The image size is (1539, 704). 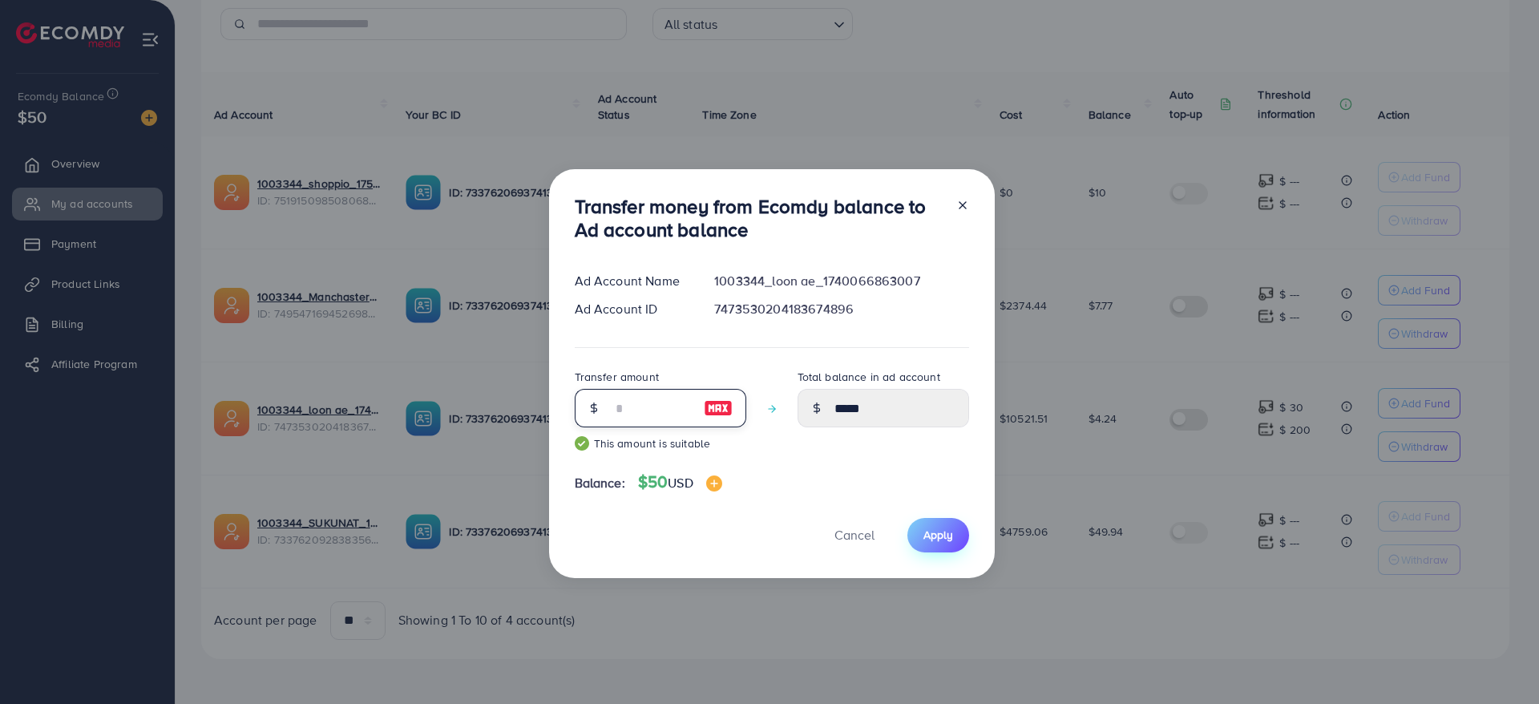 What do you see at coordinates (680, 482) in the screenshot?
I see `span: USD` at bounding box center [680, 482].